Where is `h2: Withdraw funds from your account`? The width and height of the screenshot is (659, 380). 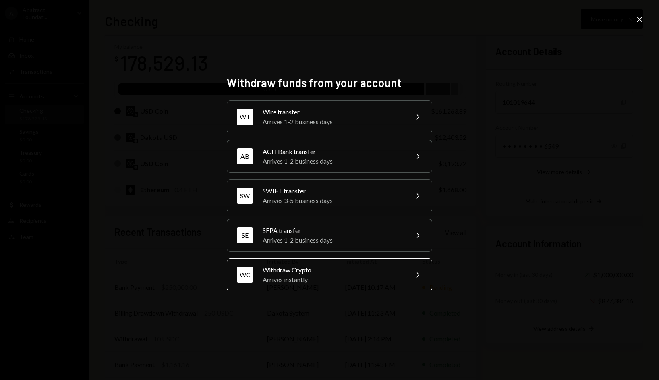 h2: Withdraw funds from your account is located at coordinates (329, 83).